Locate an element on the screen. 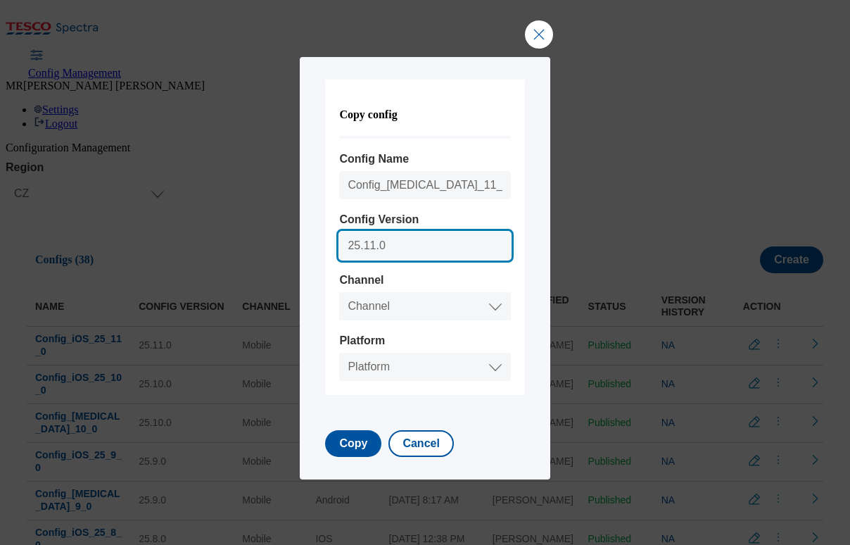 The image size is (850, 545). button: Close Modal is located at coordinates (539, 34).